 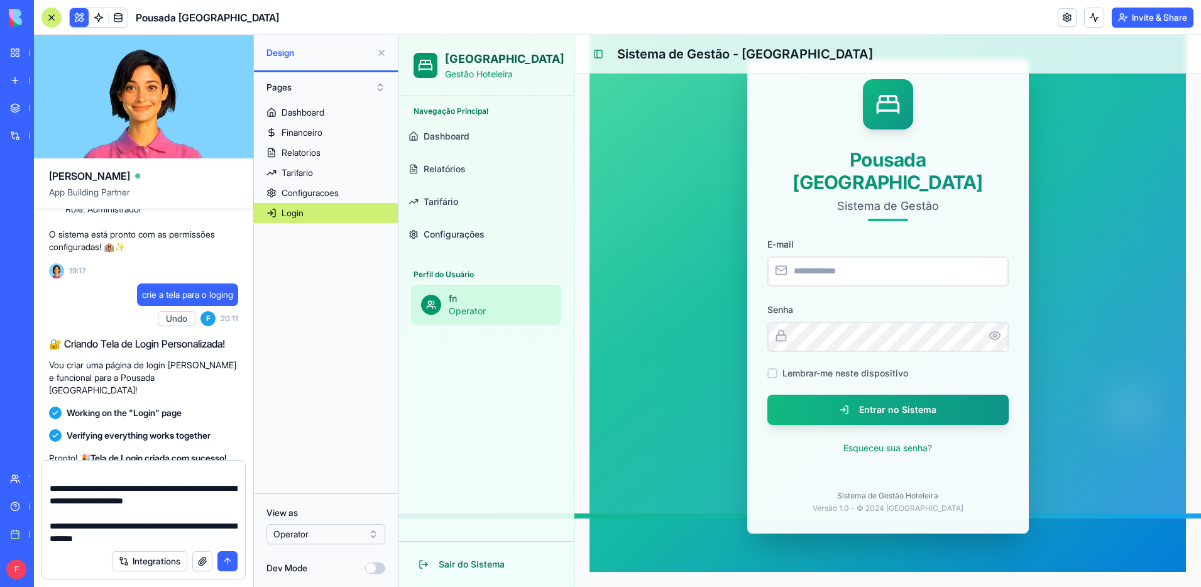 I want to click on button: Integrations, so click(x=150, y=561).